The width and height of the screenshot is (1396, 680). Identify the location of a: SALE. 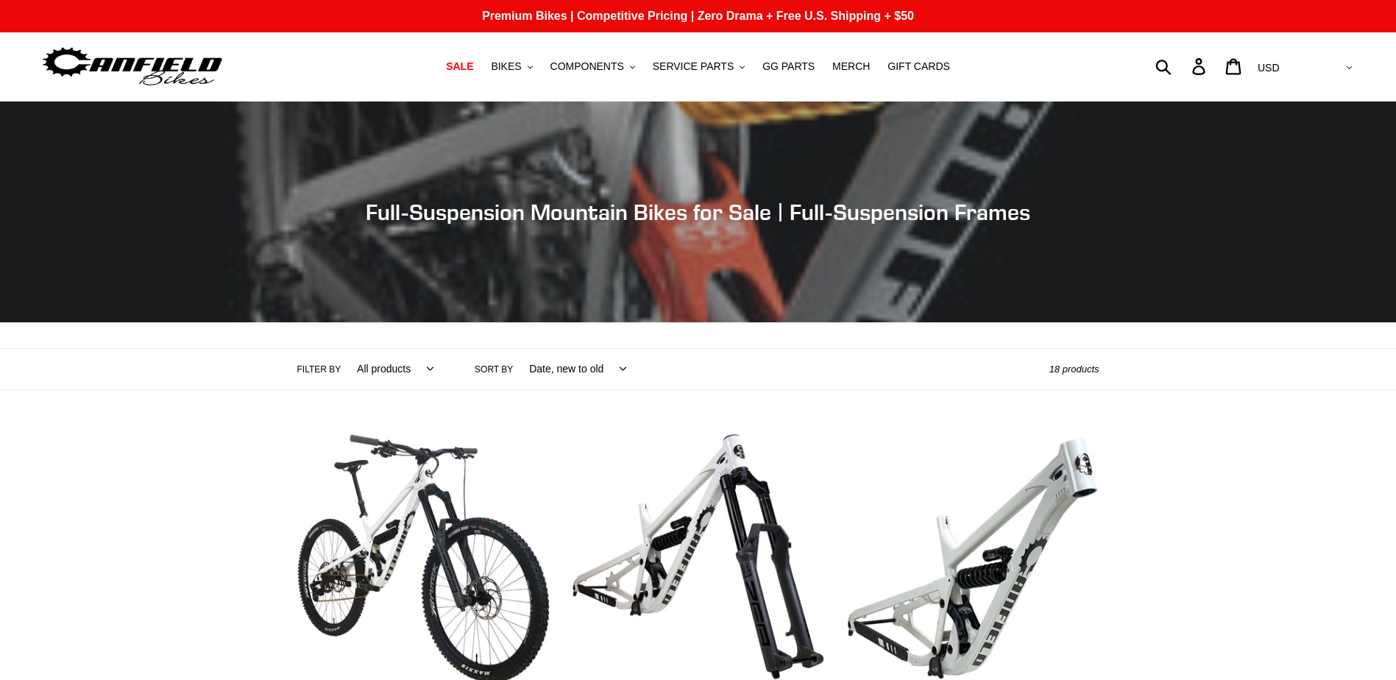
(459, 66).